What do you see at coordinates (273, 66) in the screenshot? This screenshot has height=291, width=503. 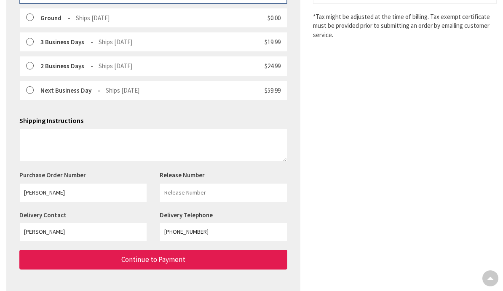 I see `span: $24.99` at bounding box center [273, 66].